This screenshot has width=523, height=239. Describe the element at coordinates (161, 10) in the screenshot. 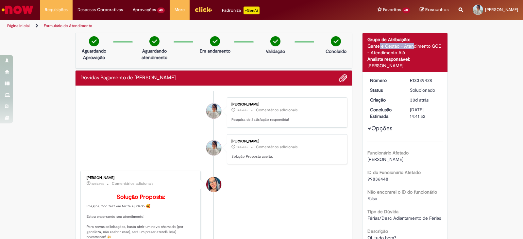

I see `span: 40` at that location.